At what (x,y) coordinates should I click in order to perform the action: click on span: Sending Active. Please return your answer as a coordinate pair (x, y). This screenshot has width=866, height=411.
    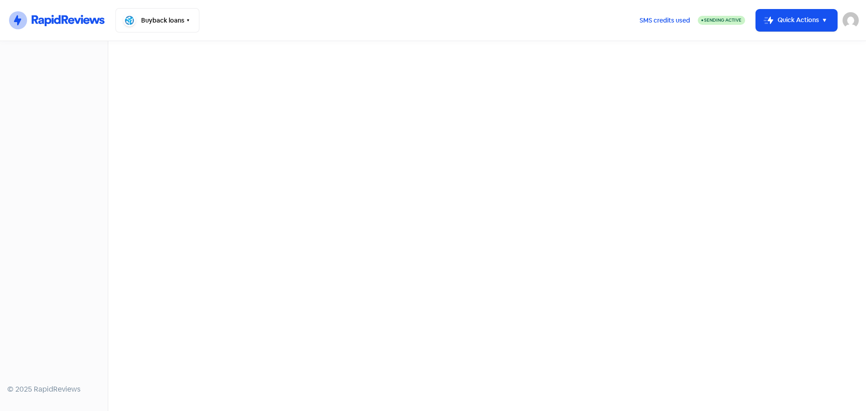
    Looking at the image, I should click on (722, 20).